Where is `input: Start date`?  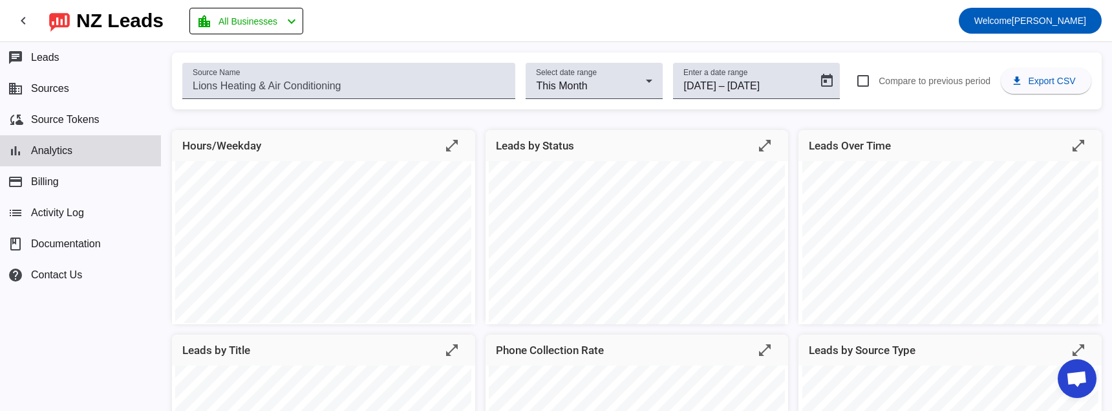 input: Start date is located at coordinates (700, 86).